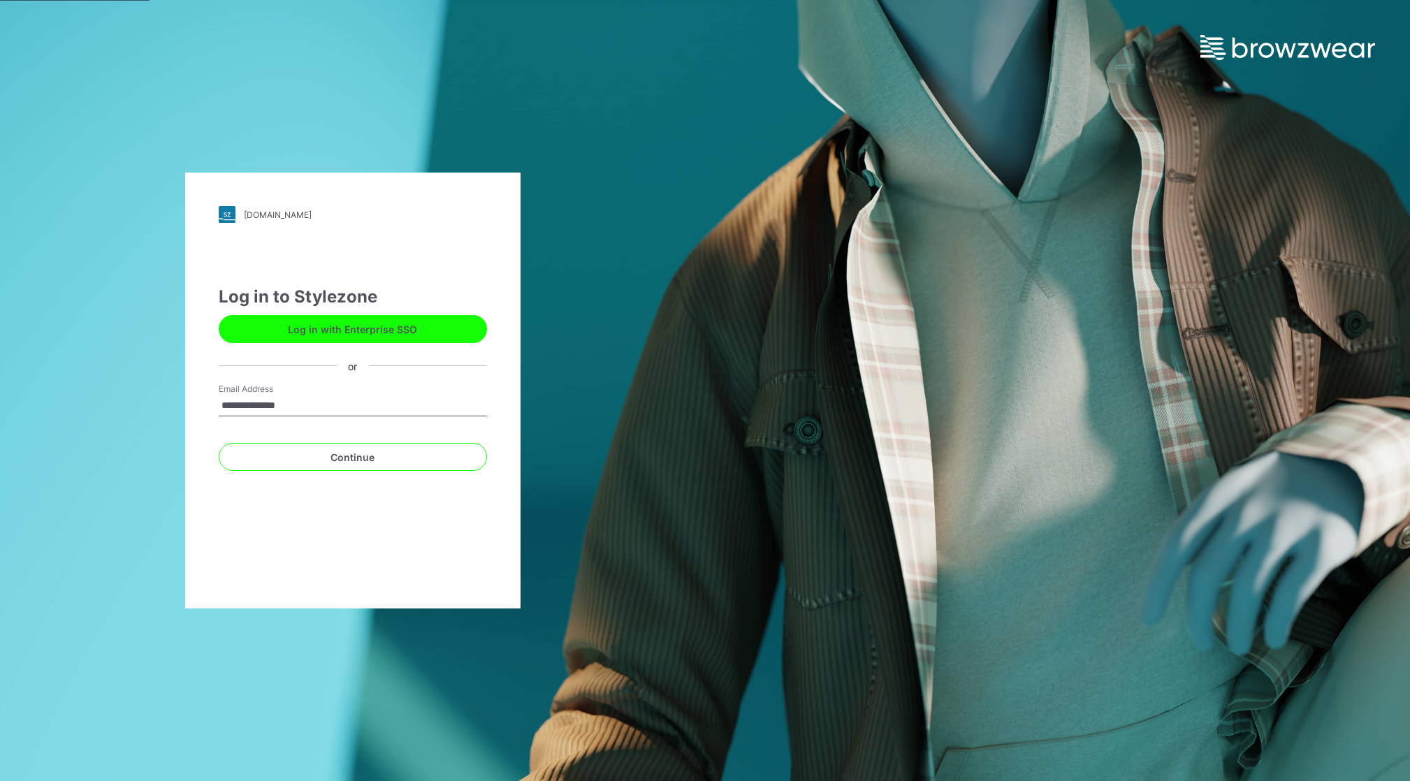 The width and height of the screenshot is (1410, 781). What do you see at coordinates (353, 329) in the screenshot?
I see `button: Log in with Enterprise SSO` at bounding box center [353, 329].